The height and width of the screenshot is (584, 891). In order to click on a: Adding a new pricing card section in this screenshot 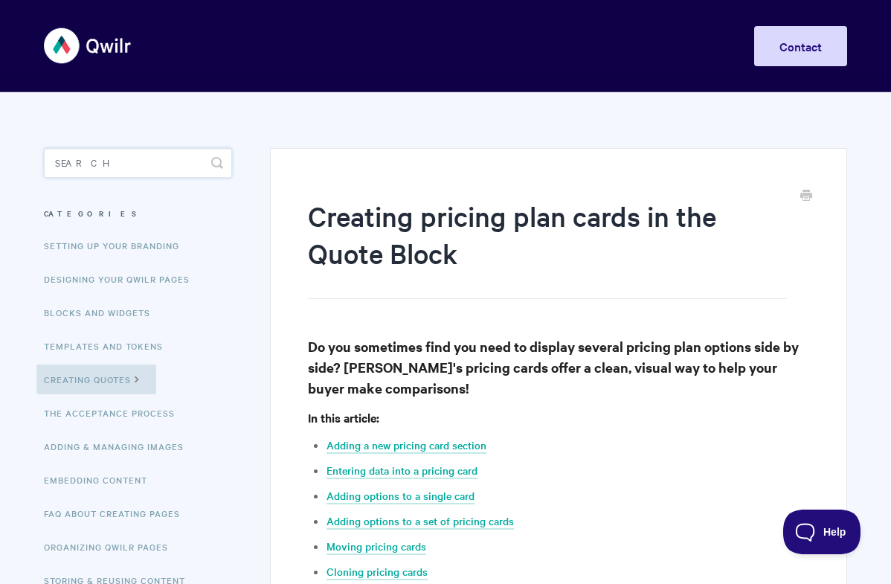, I will do `click(406, 446)`.